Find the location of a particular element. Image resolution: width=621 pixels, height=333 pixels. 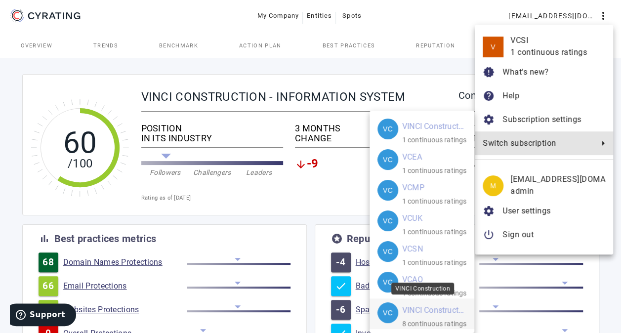

span: Switch subscription is located at coordinates (538, 143).